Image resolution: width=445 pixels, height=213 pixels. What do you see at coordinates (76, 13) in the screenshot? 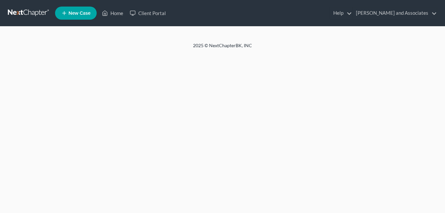
I see `new-legal-case-button: New Case` at bounding box center [76, 13].